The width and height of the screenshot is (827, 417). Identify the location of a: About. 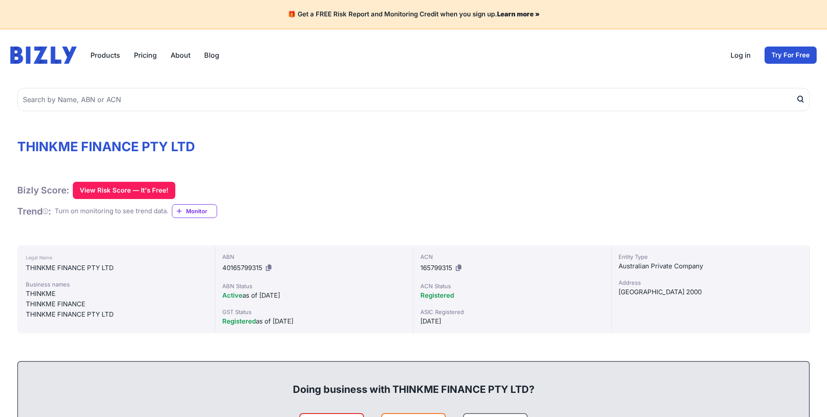
(180, 55).